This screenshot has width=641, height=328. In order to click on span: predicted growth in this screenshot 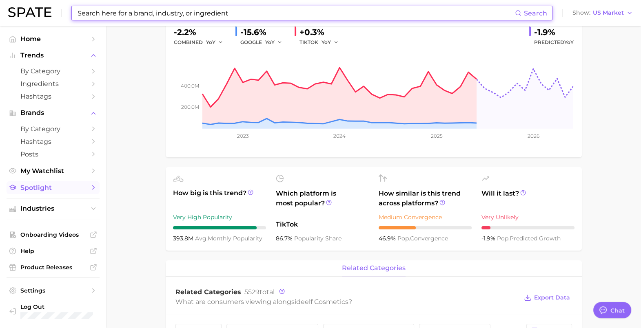, I will do `click(529, 239)`.